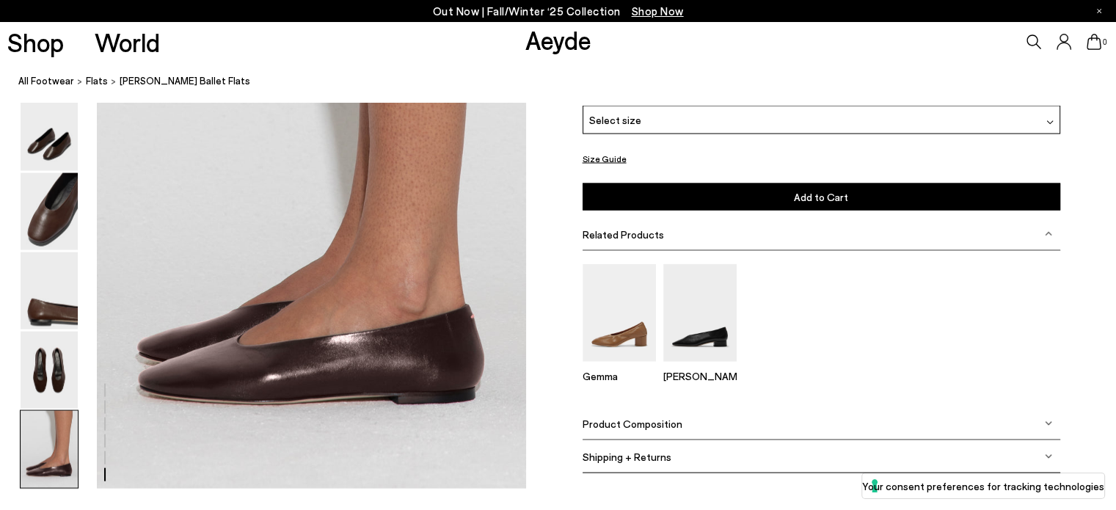  What do you see at coordinates (567, 81) in the screenshot?
I see `nav: breadcrumb` at bounding box center [567, 81].